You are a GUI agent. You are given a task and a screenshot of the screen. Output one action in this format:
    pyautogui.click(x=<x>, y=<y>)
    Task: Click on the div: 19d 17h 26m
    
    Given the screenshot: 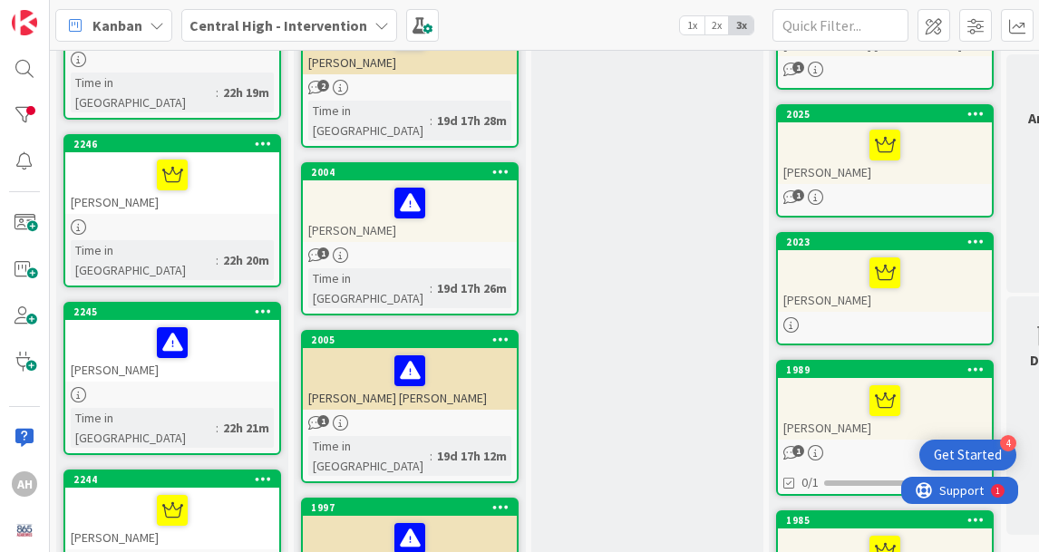 What is the action you would take?
    pyautogui.click(x=471, y=288)
    